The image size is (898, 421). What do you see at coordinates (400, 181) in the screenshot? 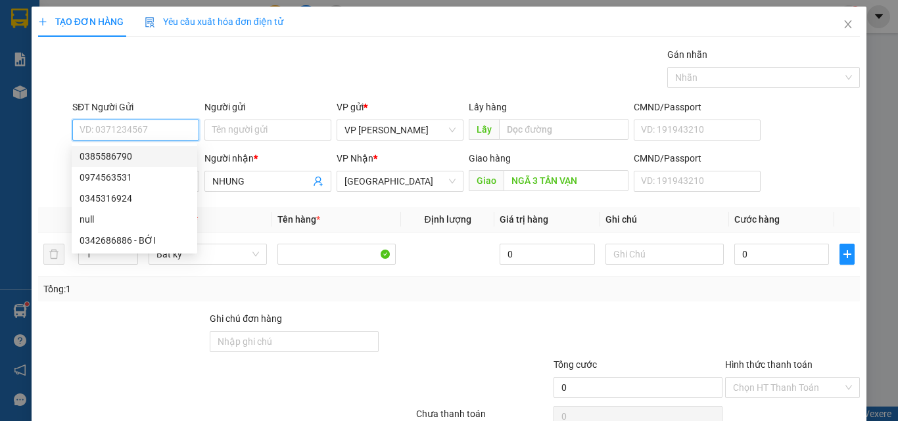
I see `span: Sài Gòn` at bounding box center [400, 181].